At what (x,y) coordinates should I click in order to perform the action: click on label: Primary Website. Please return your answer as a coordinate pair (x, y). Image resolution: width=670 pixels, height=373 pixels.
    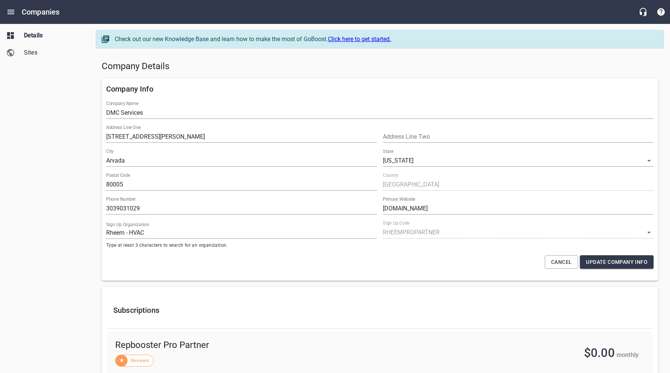
    Looking at the image, I should click on (399, 199).